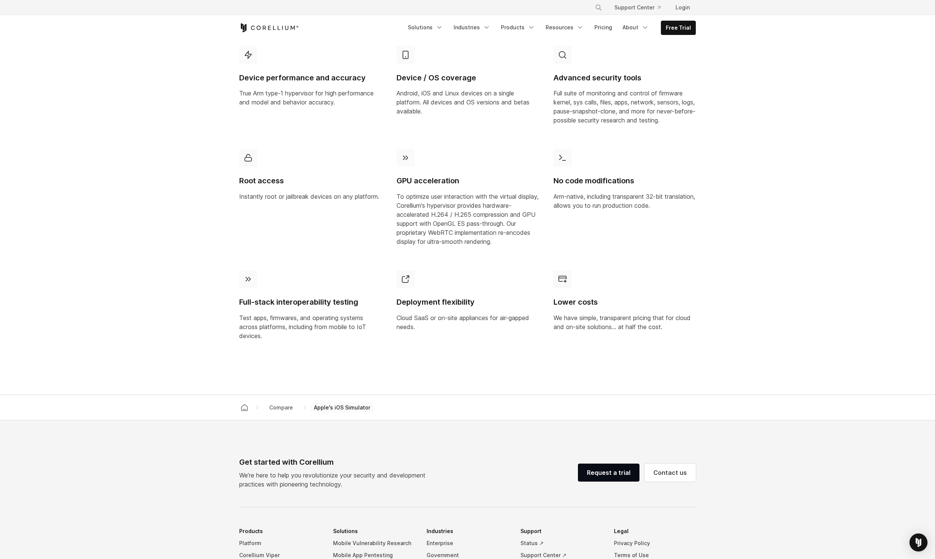 The height and width of the screenshot is (559, 935). What do you see at coordinates (678, 28) in the screenshot?
I see `a: Free Trial` at bounding box center [678, 28].